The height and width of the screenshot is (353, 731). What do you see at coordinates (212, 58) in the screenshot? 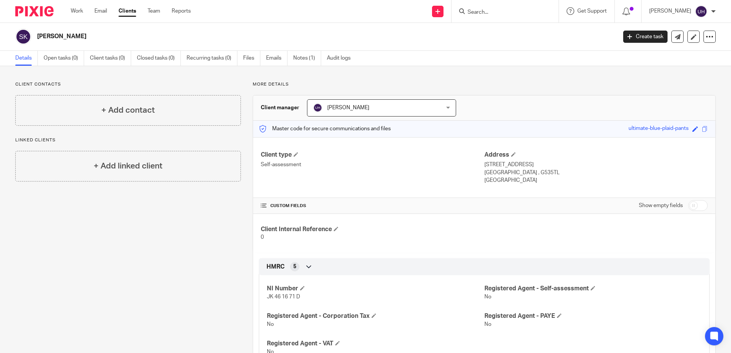
I see `a: Recurring tasks (0)` at bounding box center [212, 58].